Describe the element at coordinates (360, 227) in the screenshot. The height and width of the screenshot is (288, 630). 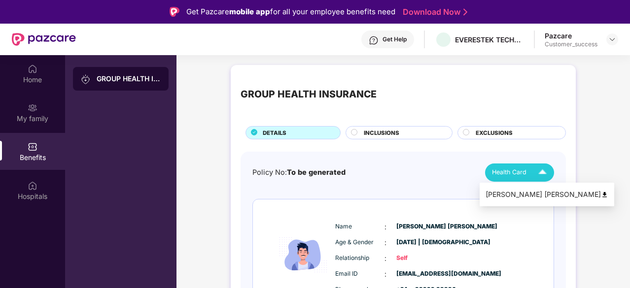
I see `span: Name` at that location.